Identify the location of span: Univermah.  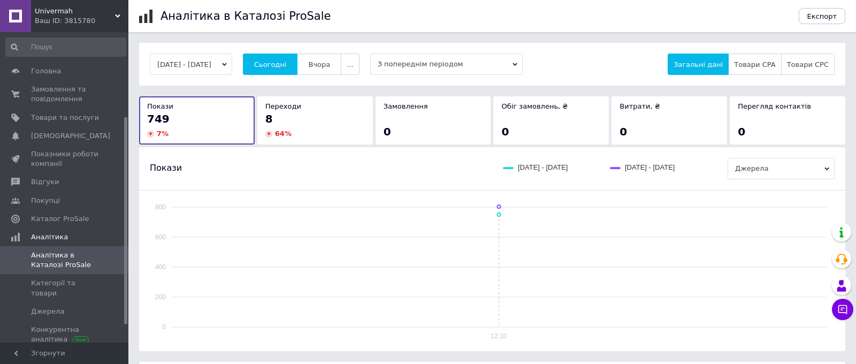
(75, 11).